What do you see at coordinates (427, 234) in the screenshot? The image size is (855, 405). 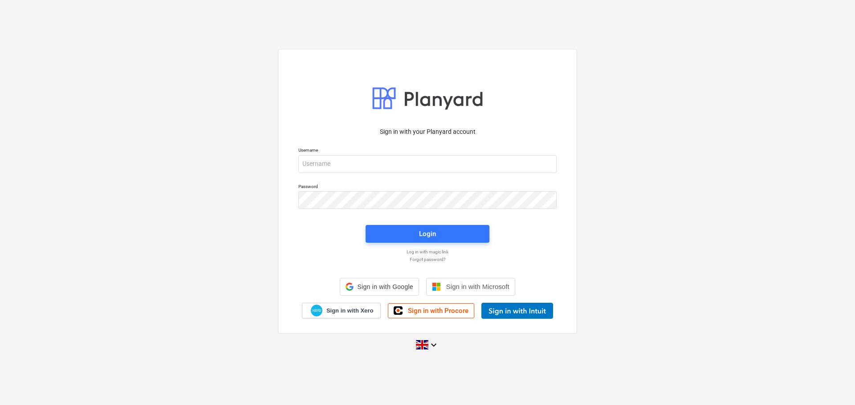 I see `button: Login` at bounding box center [427, 234].